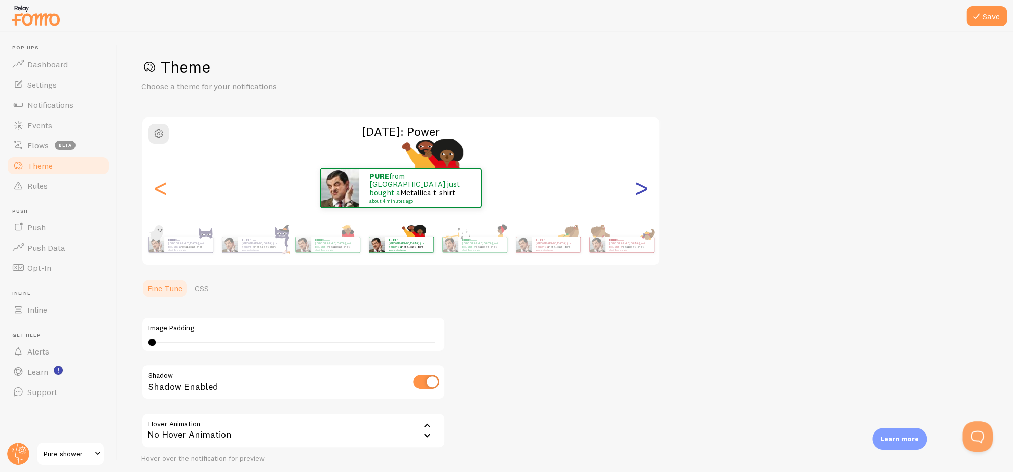  Describe the element at coordinates (293, 383) in the screenshot. I see `div: Shadow Enabled` at that location.